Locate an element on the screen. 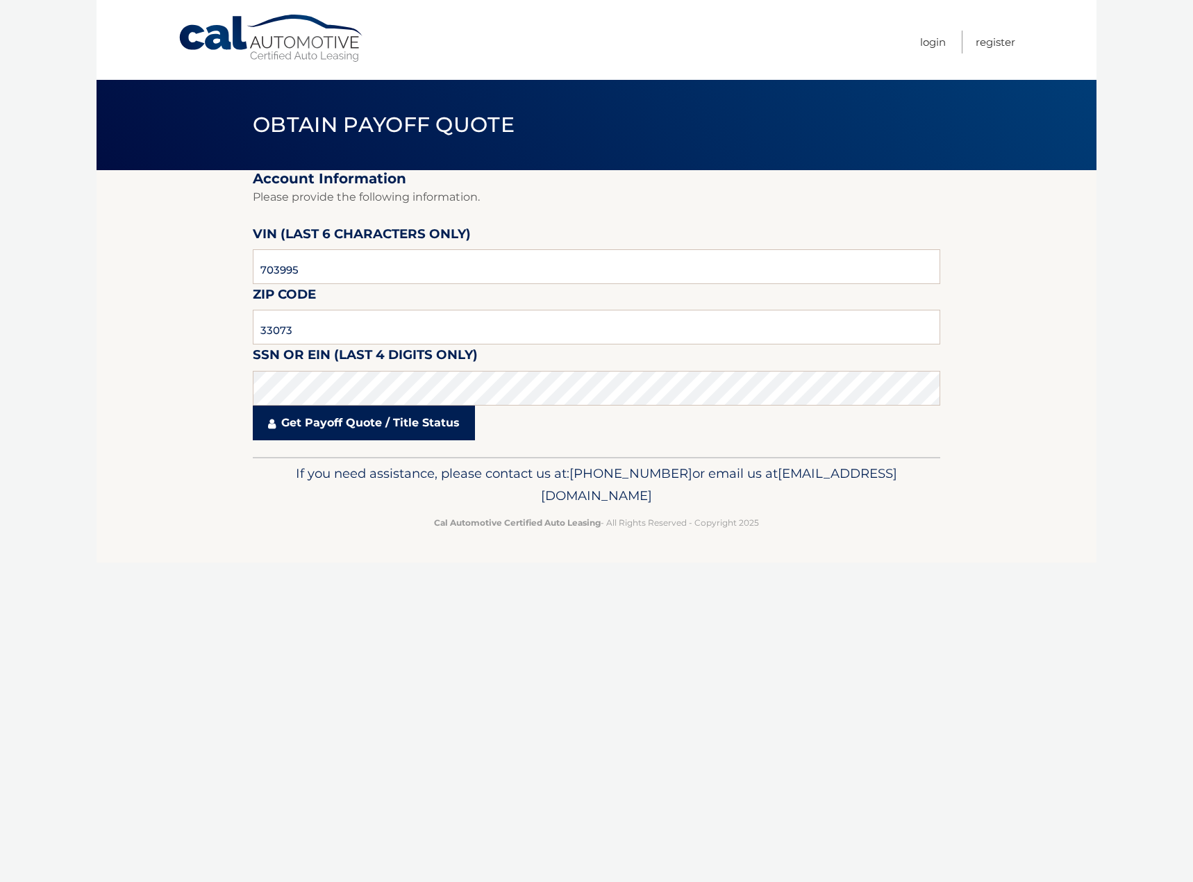 This screenshot has height=882, width=1193. h2: Account Information is located at coordinates (596, 178).